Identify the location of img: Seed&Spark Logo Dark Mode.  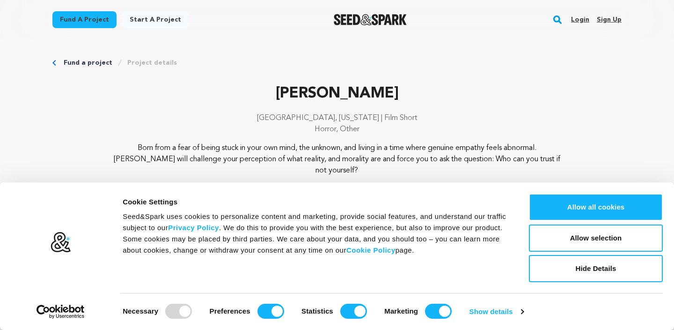
(370, 20).